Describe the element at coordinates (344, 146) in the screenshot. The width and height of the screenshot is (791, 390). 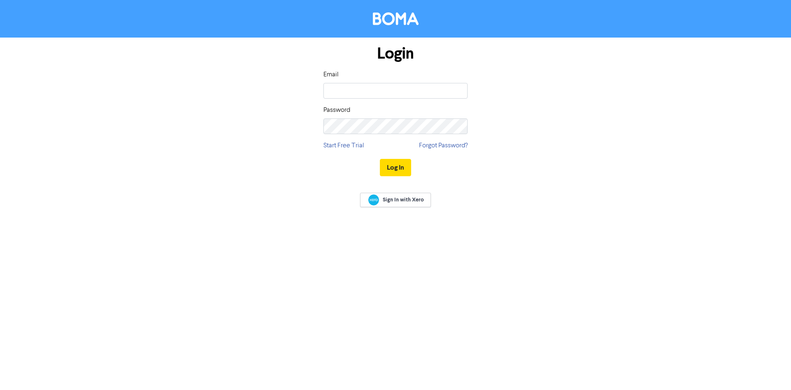
I see `a: Start Free Trial` at that location.